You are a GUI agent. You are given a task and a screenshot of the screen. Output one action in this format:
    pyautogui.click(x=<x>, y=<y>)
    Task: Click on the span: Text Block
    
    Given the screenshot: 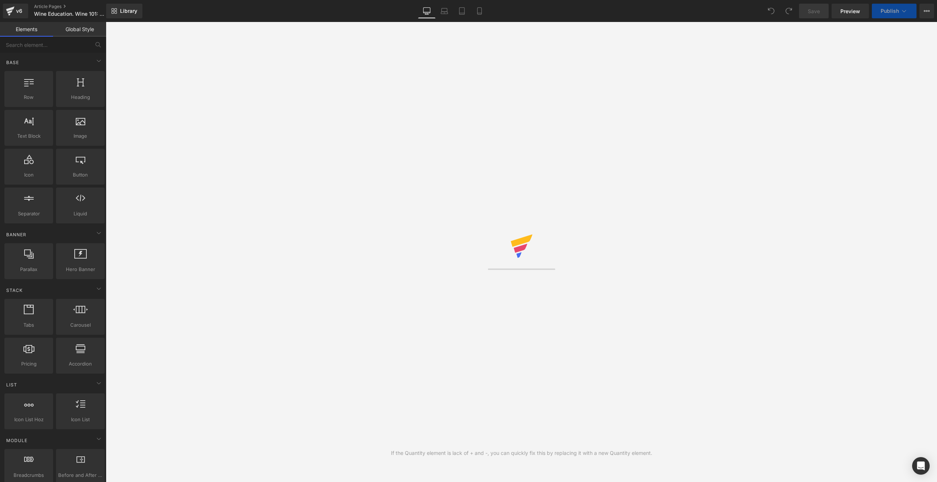 What is the action you would take?
    pyautogui.click(x=29, y=136)
    